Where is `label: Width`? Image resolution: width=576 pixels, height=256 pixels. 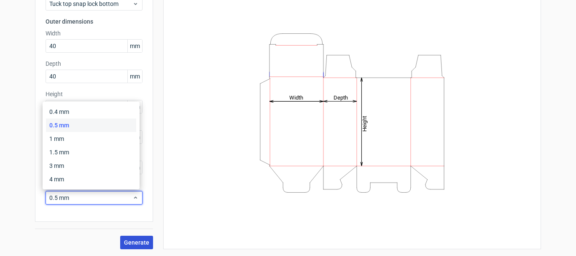
label: Width is located at coordinates (94, 33).